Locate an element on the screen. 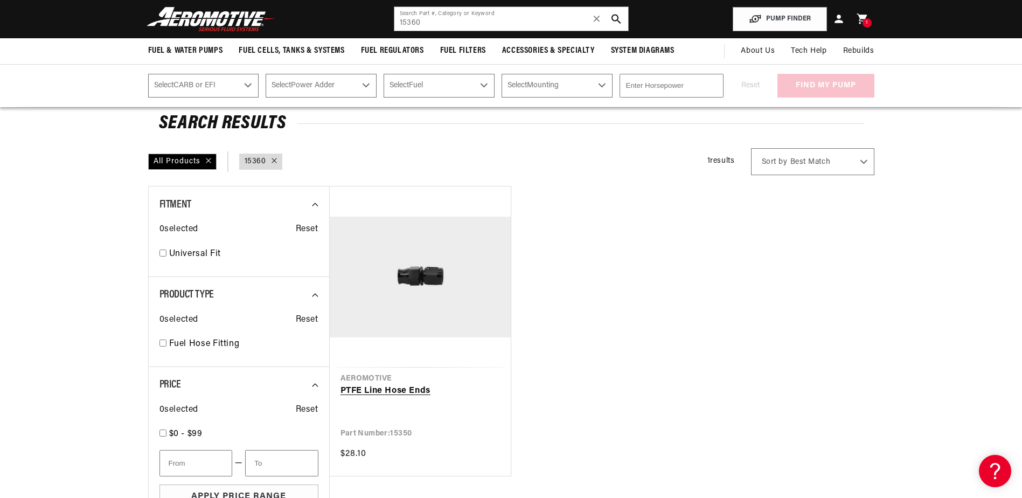 Image resolution: width=1022 pixels, height=498 pixels. summary: Accessories & Specialty is located at coordinates (548, 51).